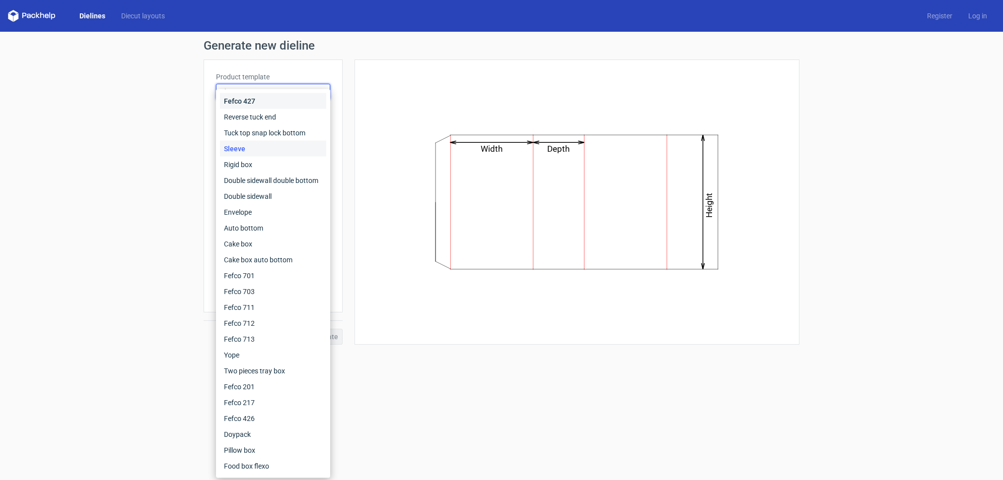 The image size is (1003, 480). I want to click on a: Register, so click(939, 16).